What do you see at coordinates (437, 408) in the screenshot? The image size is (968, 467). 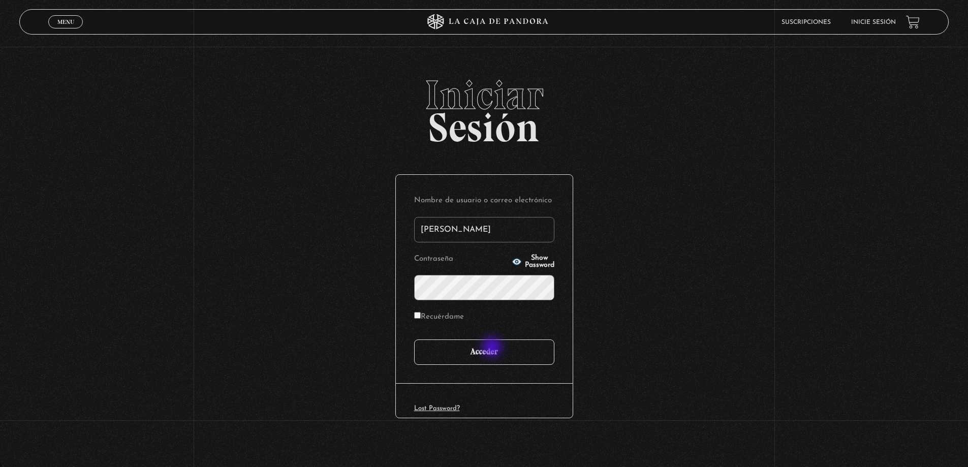 I see `a: Lost Password?` at bounding box center [437, 408].